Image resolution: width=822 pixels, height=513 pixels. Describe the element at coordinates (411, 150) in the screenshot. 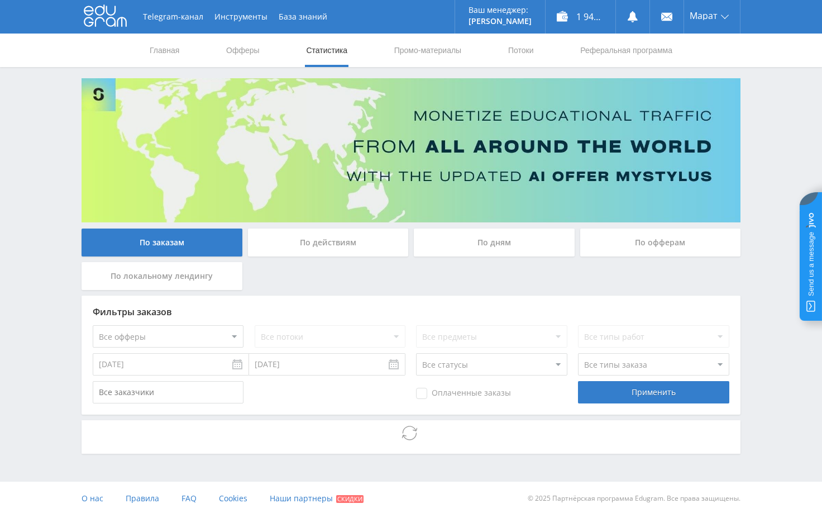

I see `img: Banner` at that location.